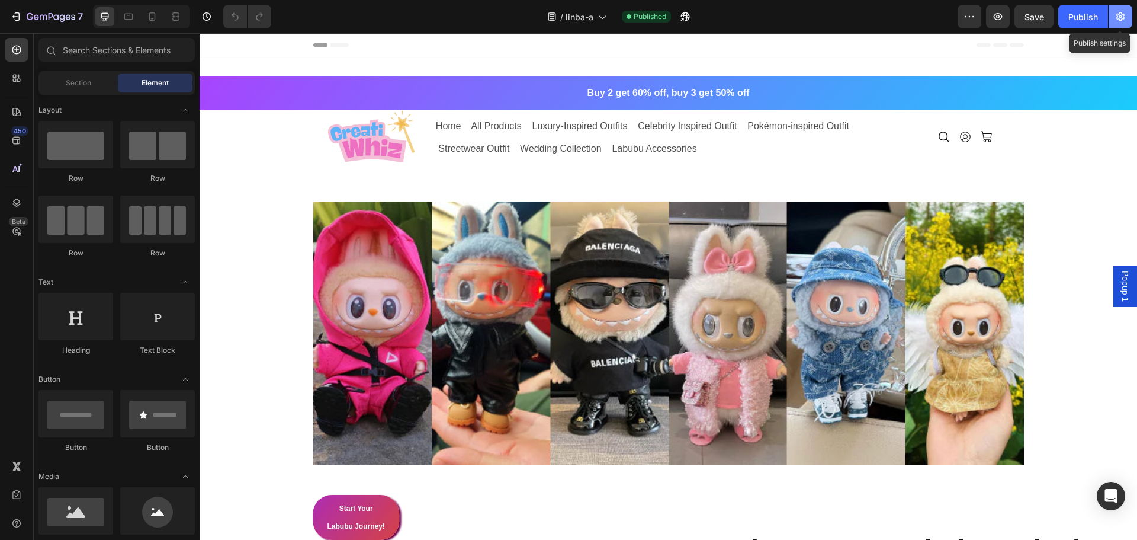 The height and width of the screenshot is (540, 1137). What do you see at coordinates (78, 83) in the screenshot?
I see `span: Section` at bounding box center [78, 83].